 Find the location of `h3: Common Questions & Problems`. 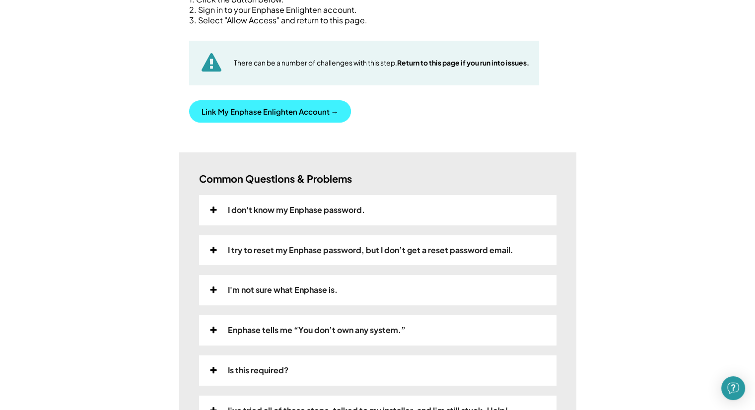

h3: Common Questions & Problems is located at coordinates (275, 179).